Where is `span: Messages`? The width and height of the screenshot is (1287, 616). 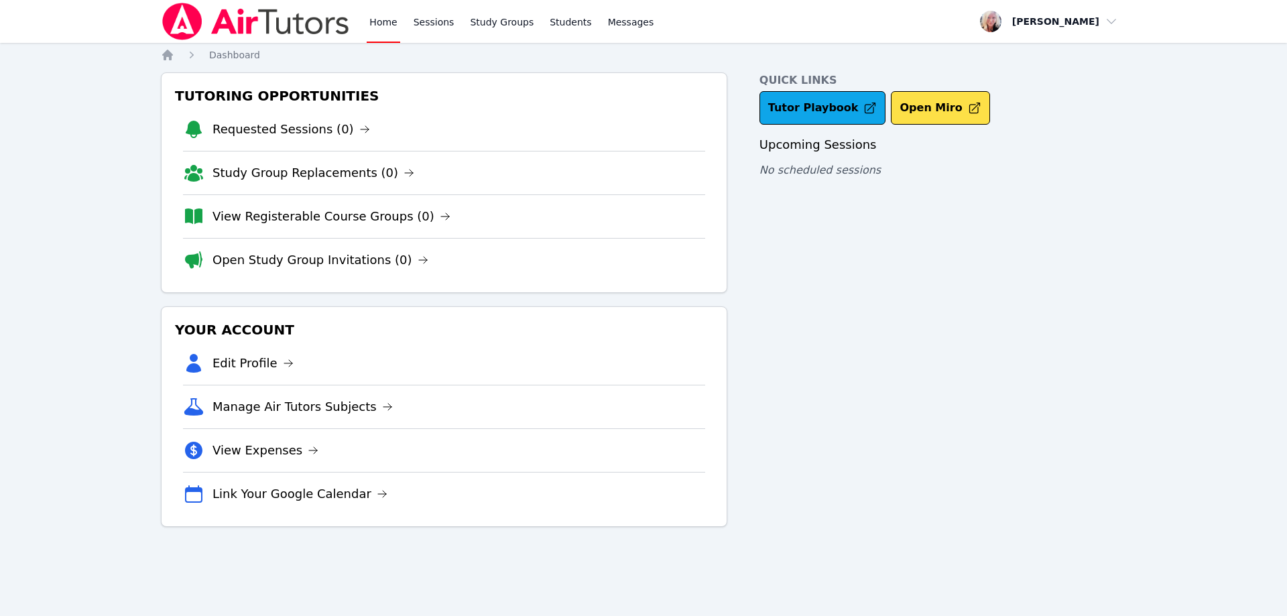 span: Messages is located at coordinates (631, 22).